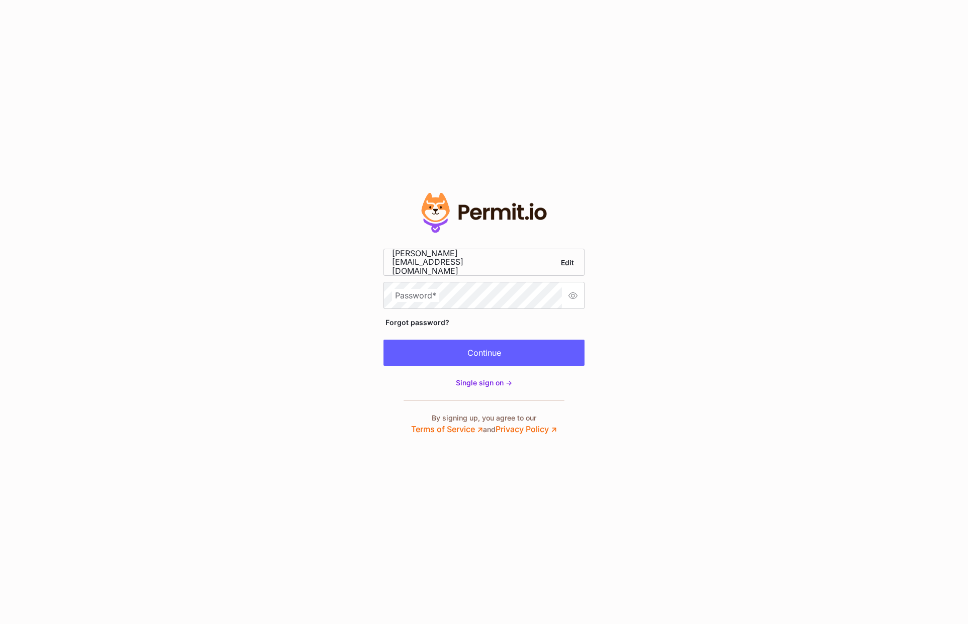 The image size is (968, 624). Describe the element at coordinates (447, 429) in the screenshot. I see `a: Terms of Service ↗` at that location.